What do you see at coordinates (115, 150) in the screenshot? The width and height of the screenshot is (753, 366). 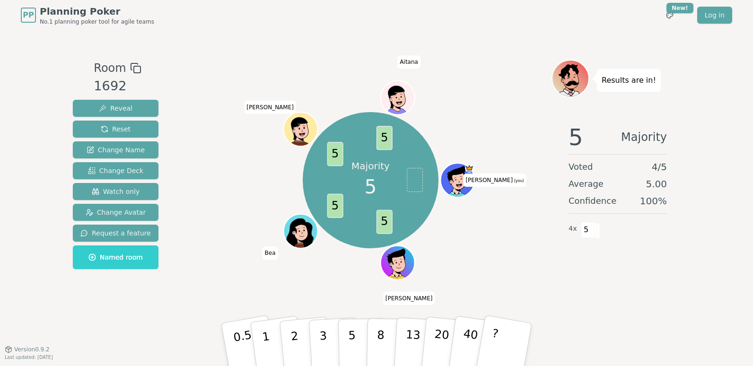 I see `span: Change Name` at bounding box center [115, 150].